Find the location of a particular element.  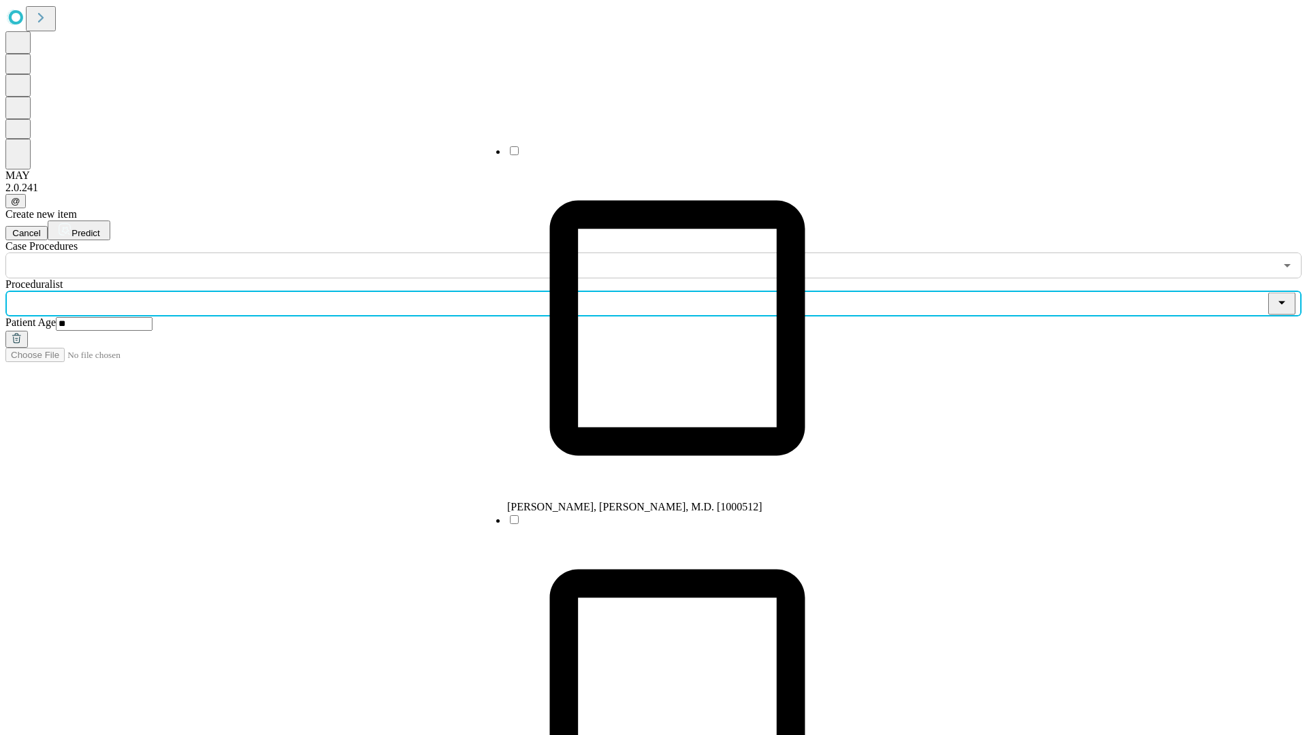

button: Open is located at coordinates (1287, 265).